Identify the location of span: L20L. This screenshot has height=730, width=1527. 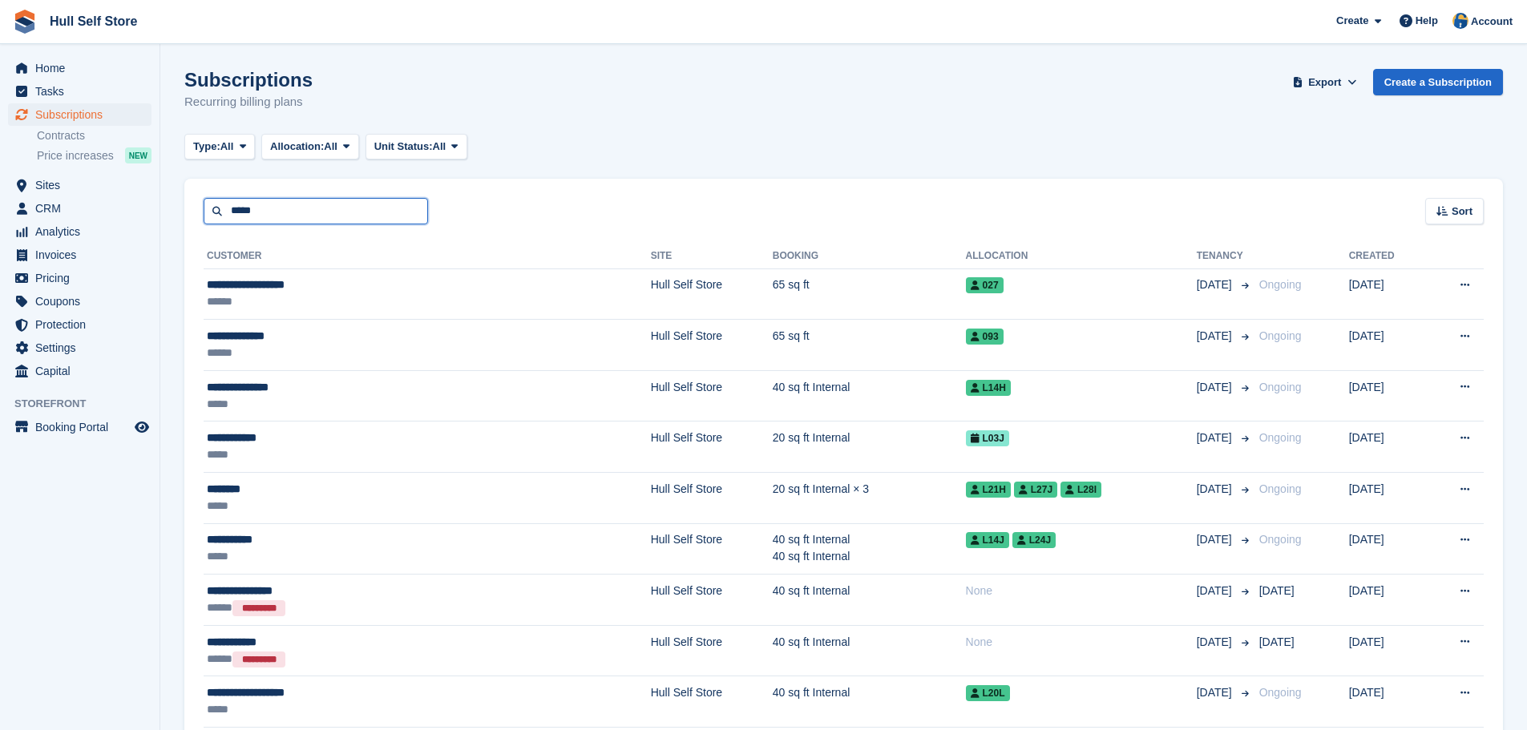
(988, 694).